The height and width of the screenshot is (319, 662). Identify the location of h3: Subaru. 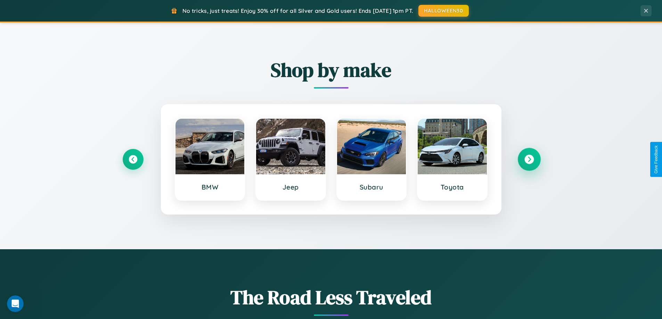
(371, 187).